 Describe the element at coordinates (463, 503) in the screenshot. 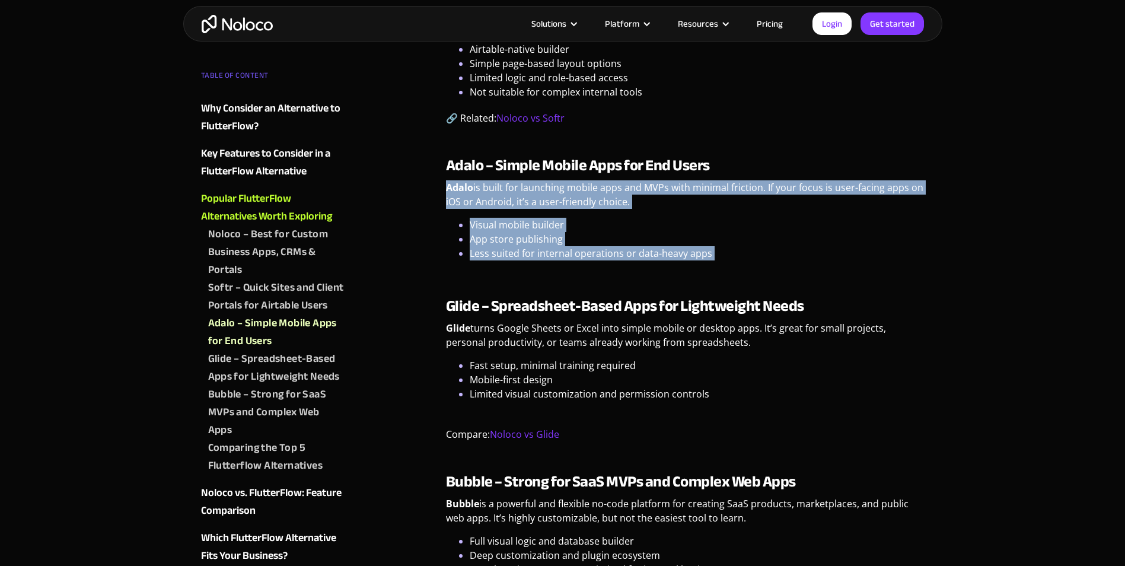

I see `strong: Bubble` at that location.